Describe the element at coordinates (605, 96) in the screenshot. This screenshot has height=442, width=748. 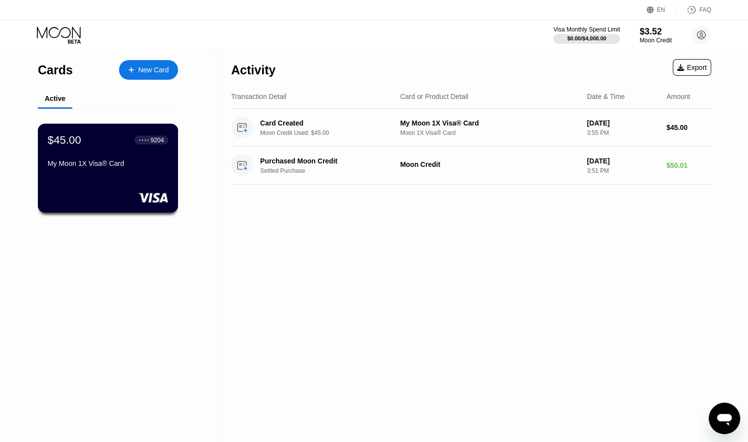
I see `div: Date & Time` at that location.